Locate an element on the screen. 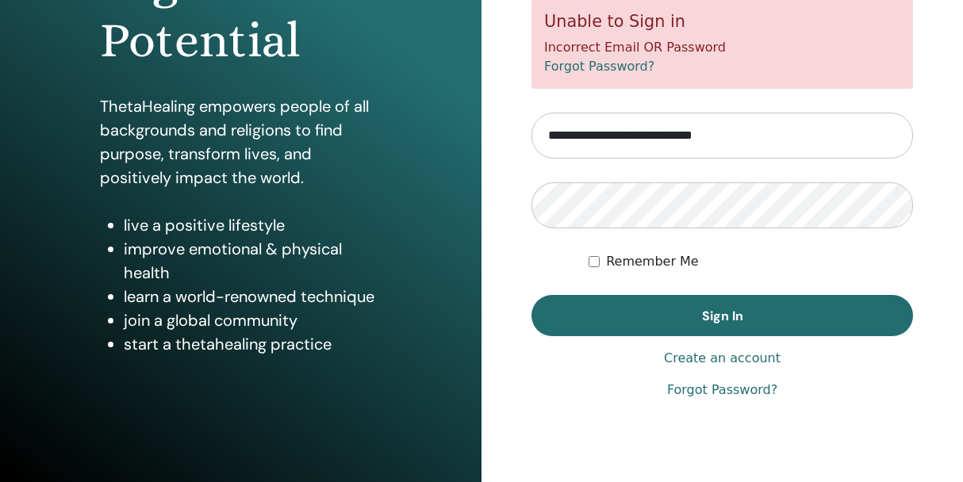  li: live a positive lifestyle is located at coordinates (252, 225).